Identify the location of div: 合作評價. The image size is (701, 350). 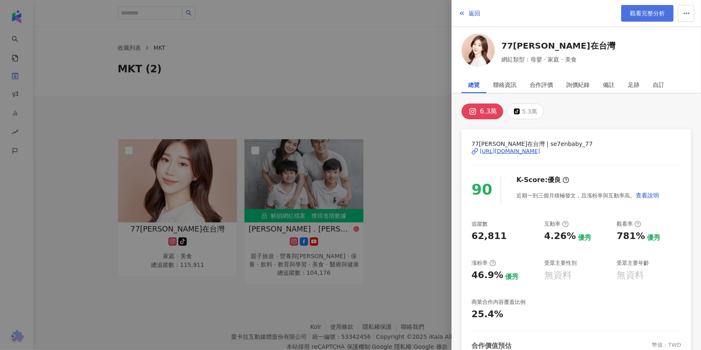
(541, 85).